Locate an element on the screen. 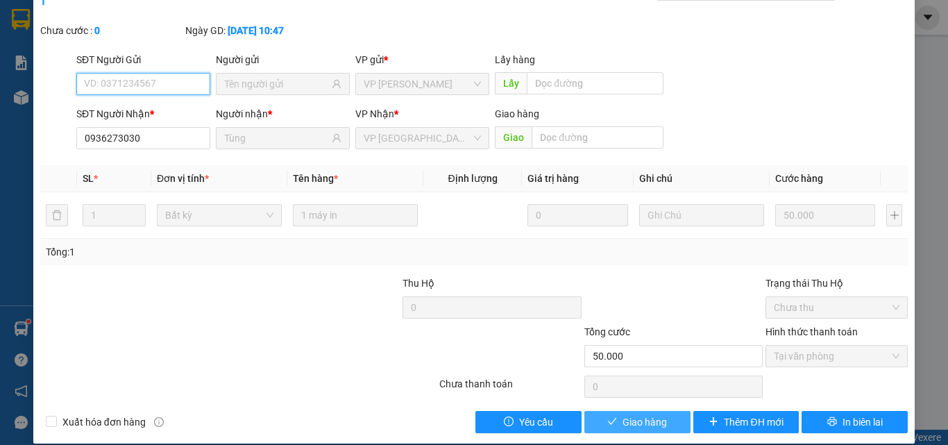 Image resolution: width=948 pixels, height=445 pixels. div: Tổng: 1 is located at coordinates (206, 252).